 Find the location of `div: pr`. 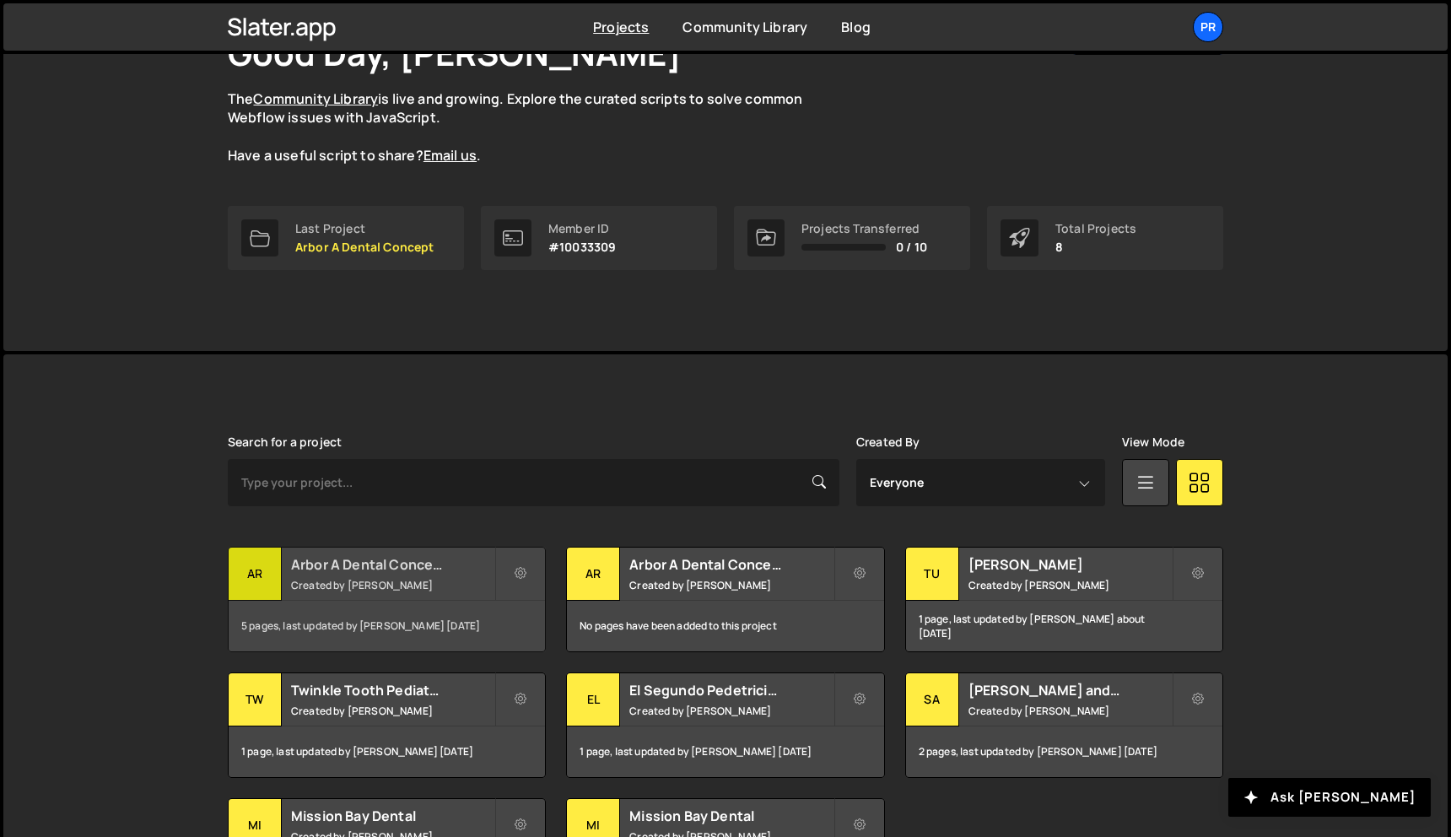

div: pr is located at coordinates (1208, 27).